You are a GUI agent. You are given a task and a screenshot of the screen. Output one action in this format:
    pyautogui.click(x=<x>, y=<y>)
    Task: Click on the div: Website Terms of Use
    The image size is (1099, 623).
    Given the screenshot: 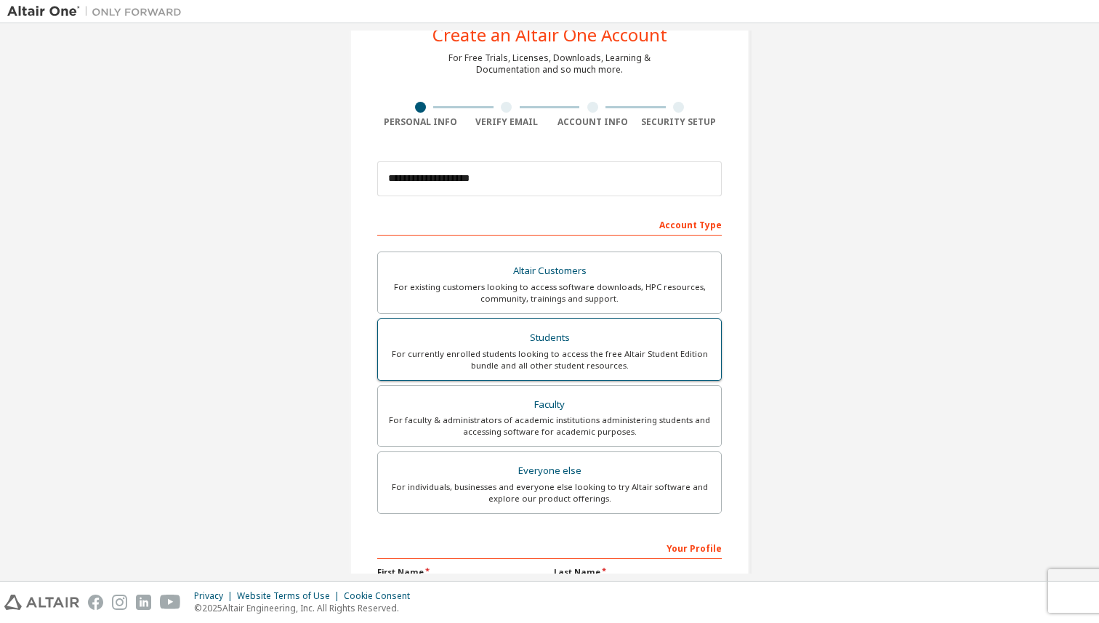 What is the action you would take?
    pyautogui.click(x=290, y=596)
    